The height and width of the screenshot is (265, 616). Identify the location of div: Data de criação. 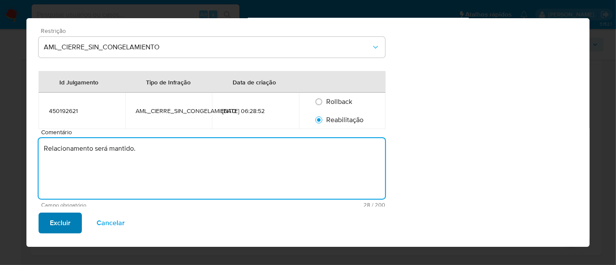
(254, 82).